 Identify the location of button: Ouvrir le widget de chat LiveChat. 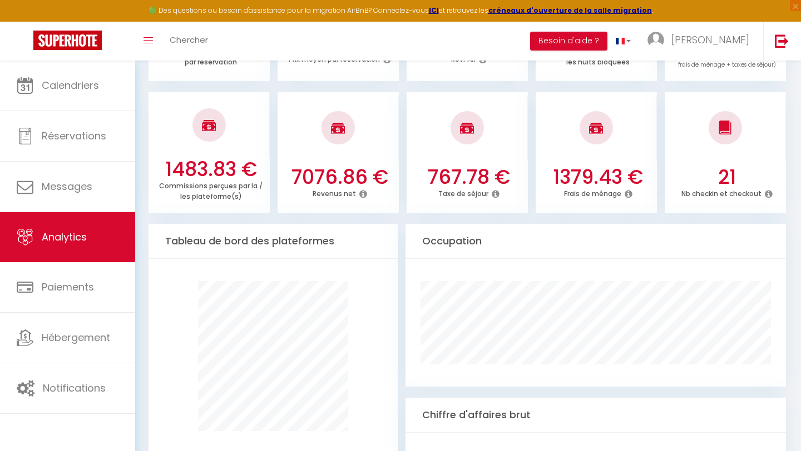
(26, 21).